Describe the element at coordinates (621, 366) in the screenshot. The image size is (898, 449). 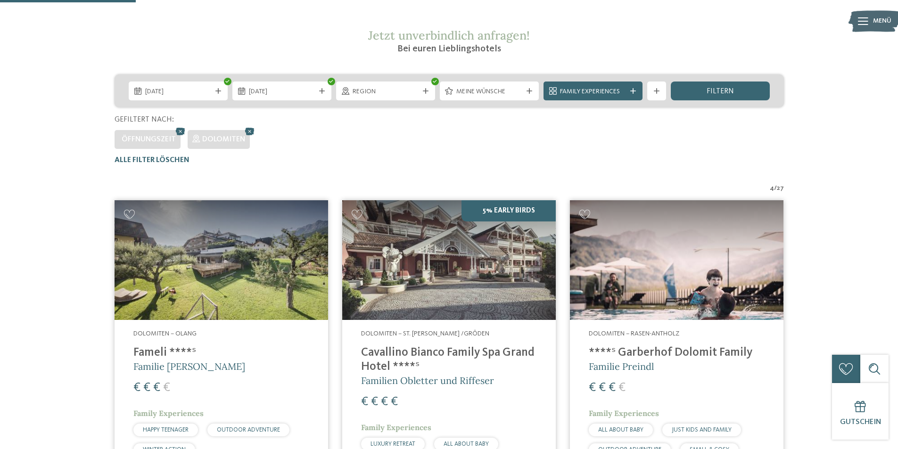
I see `span: Familie Preindl` at that location.